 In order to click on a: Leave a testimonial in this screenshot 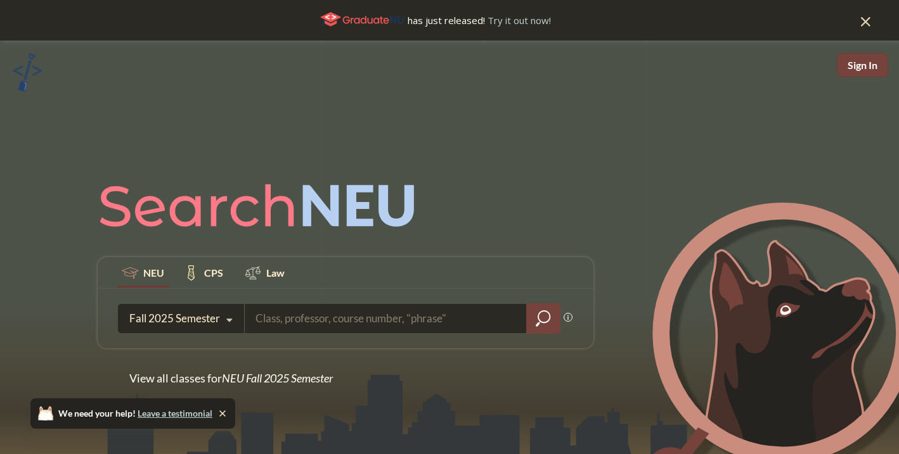, I will do `click(175, 413)`.